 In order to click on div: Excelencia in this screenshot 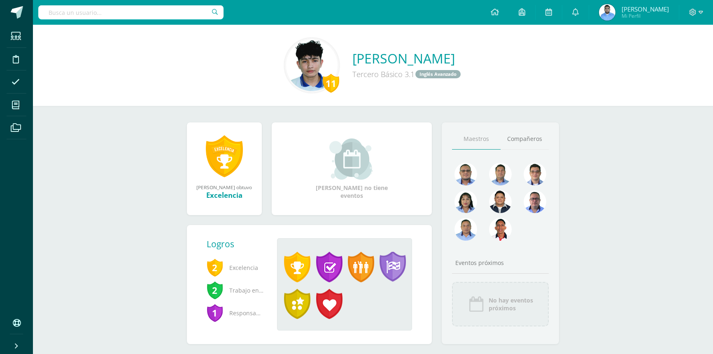, I will do `click(224, 195)`.